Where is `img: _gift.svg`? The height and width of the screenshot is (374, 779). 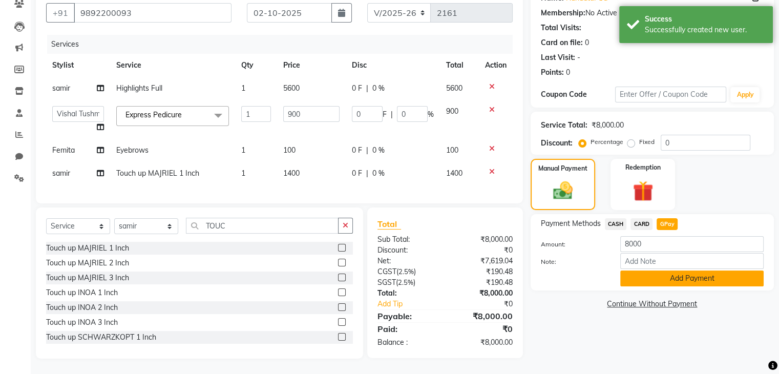
img: _gift.svg is located at coordinates (643, 191).